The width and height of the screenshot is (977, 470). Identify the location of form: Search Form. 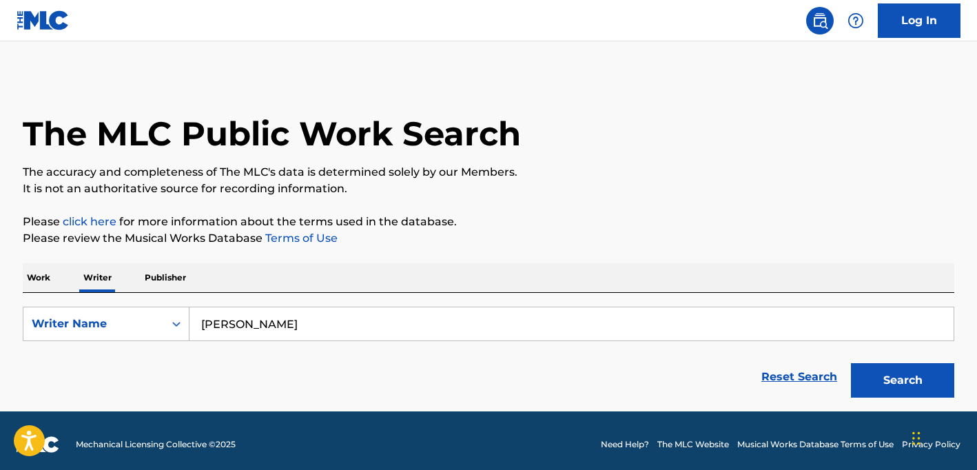
(488, 355).